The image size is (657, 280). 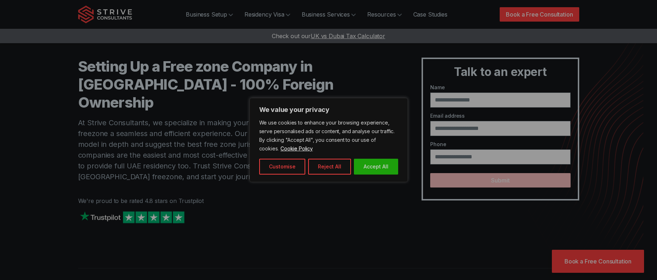 I want to click on p: We use cookies to enhance your browsing experience, serve personalised ads or content, and analys..., so click(x=329, y=136).